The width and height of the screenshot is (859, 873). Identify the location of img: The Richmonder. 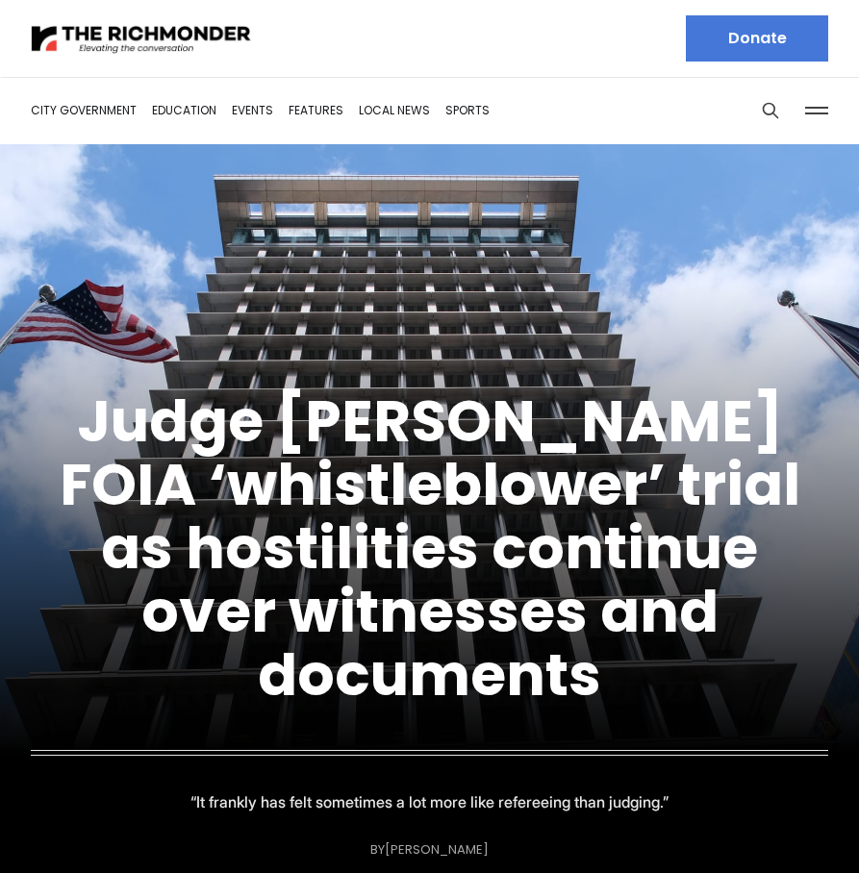
(141, 38).